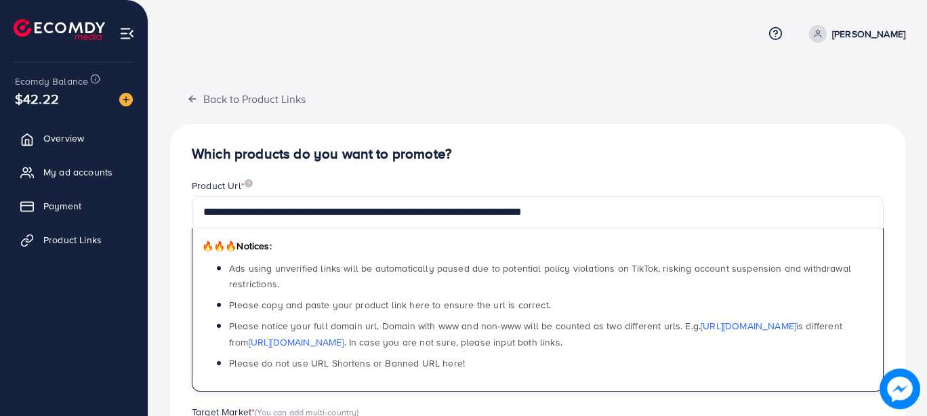 The image size is (927, 416). Describe the element at coordinates (78, 172) in the screenshot. I see `span: My ad accounts` at that location.